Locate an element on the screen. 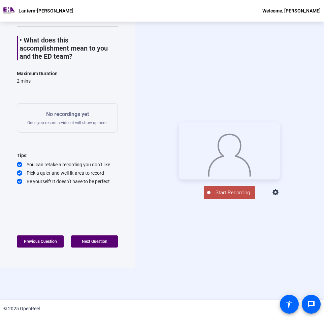  span: Start Recording is located at coordinates (233, 192).